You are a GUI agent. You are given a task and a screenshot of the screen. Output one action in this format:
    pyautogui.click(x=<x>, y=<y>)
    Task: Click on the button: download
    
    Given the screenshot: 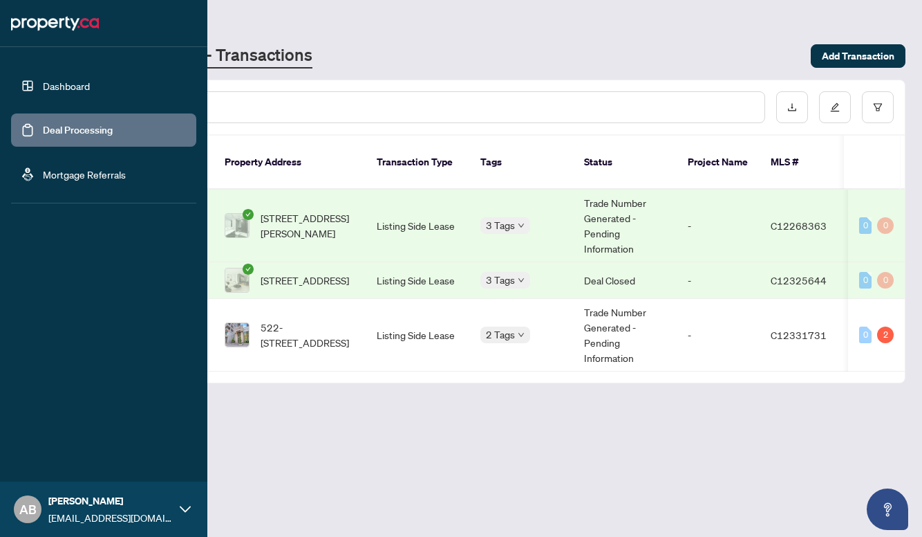 What is the action you would take?
    pyautogui.click(x=792, y=107)
    